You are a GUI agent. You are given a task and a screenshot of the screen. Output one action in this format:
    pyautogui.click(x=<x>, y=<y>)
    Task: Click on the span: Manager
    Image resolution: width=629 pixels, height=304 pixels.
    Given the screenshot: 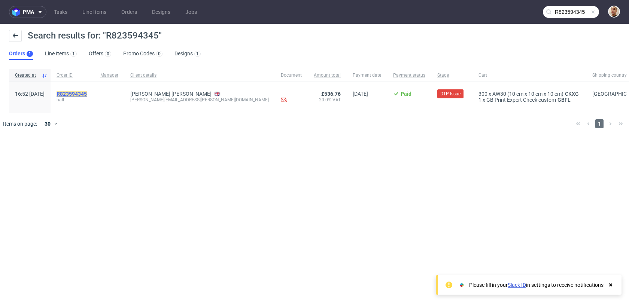 What is the action you would take?
    pyautogui.click(x=109, y=75)
    